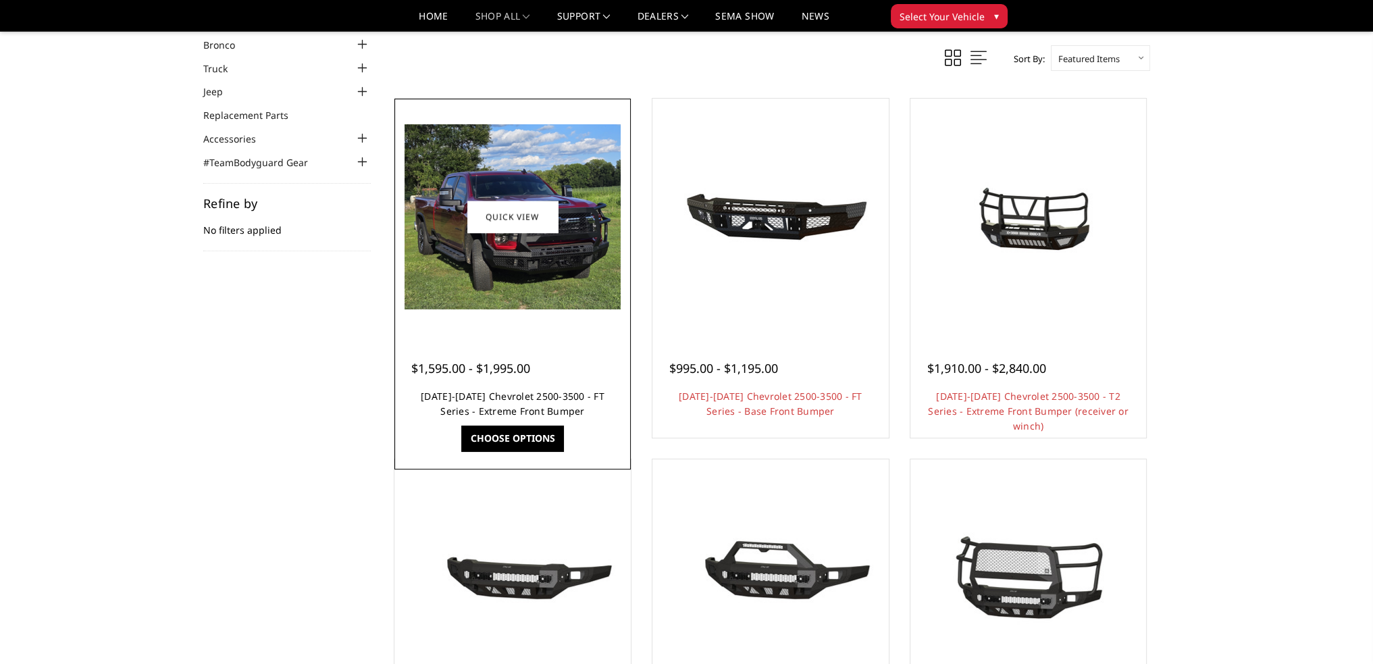  What do you see at coordinates (1339, 631) in the screenshot?
I see `div: Chat Widget` at bounding box center [1339, 631].